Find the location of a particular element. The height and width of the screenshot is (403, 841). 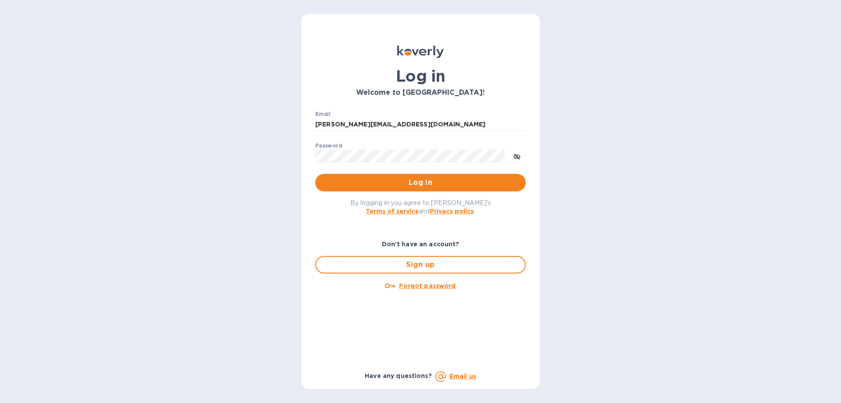

a: Email us is located at coordinates (463, 376).